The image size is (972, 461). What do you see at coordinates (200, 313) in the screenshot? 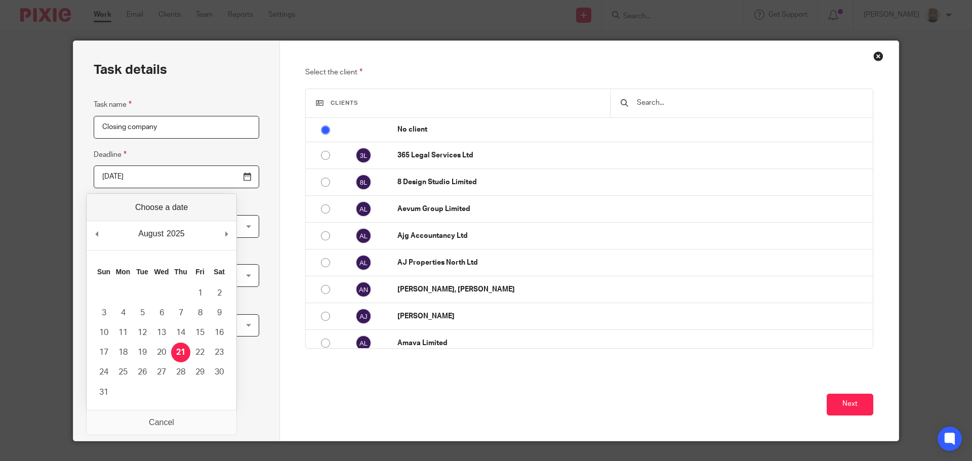
I see `button: 8` at bounding box center [200, 313].